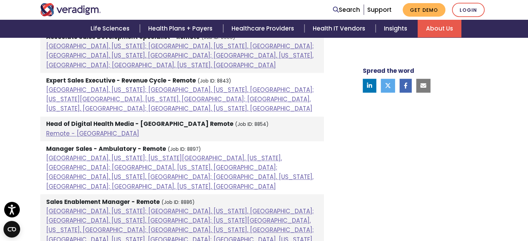 Image resolution: width=528 pixels, height=241 pixels. Describe the element at coordinates (424, 10) in the screenshot. I see `a: Get Demo` at that location.